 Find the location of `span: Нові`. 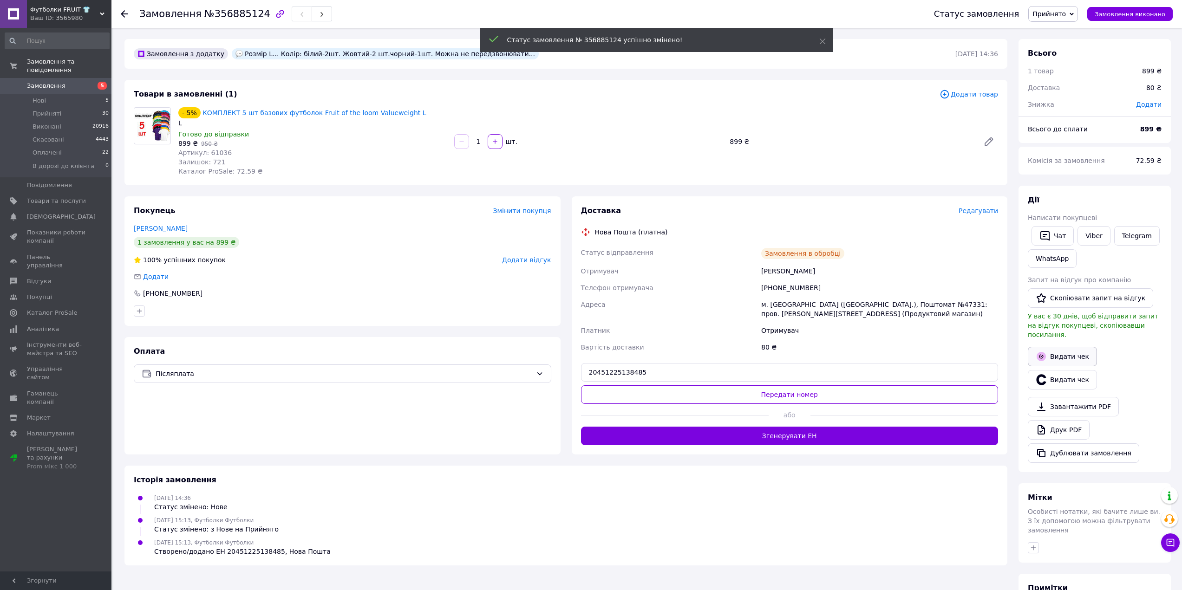

span: Нові is located at coordinates (39, 101).